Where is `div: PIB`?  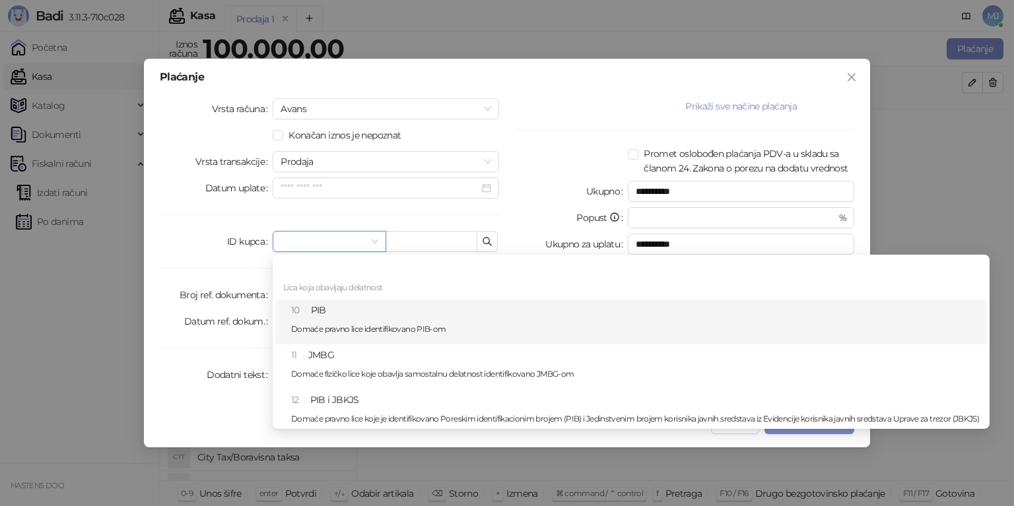 div: PIB is located at coordinates (635, 322).